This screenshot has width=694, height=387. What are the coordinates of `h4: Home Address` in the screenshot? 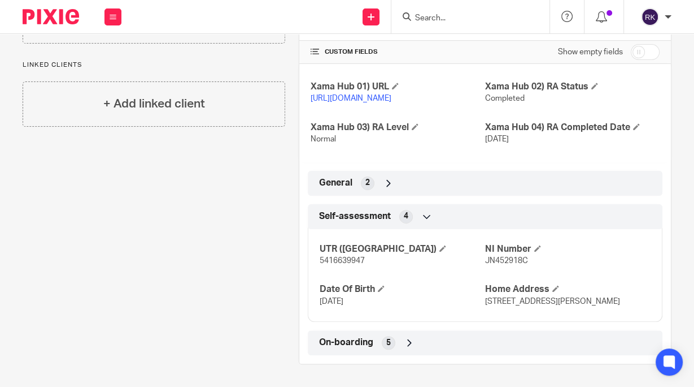 It's located at (568, 289).